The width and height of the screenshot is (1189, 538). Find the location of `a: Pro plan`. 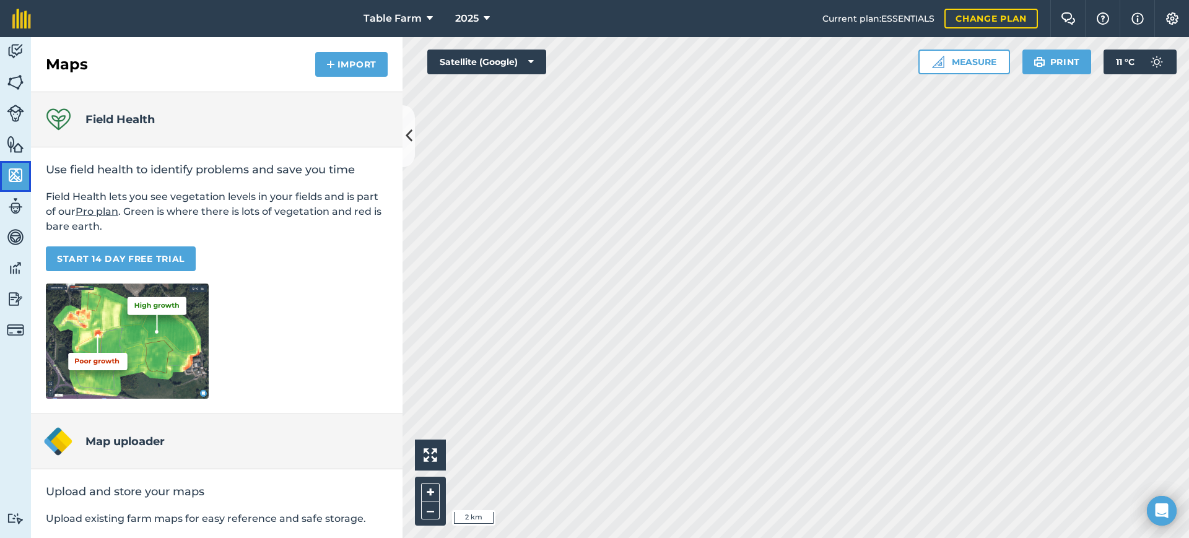

a: Pro plan is located at coordinates (97, 211).